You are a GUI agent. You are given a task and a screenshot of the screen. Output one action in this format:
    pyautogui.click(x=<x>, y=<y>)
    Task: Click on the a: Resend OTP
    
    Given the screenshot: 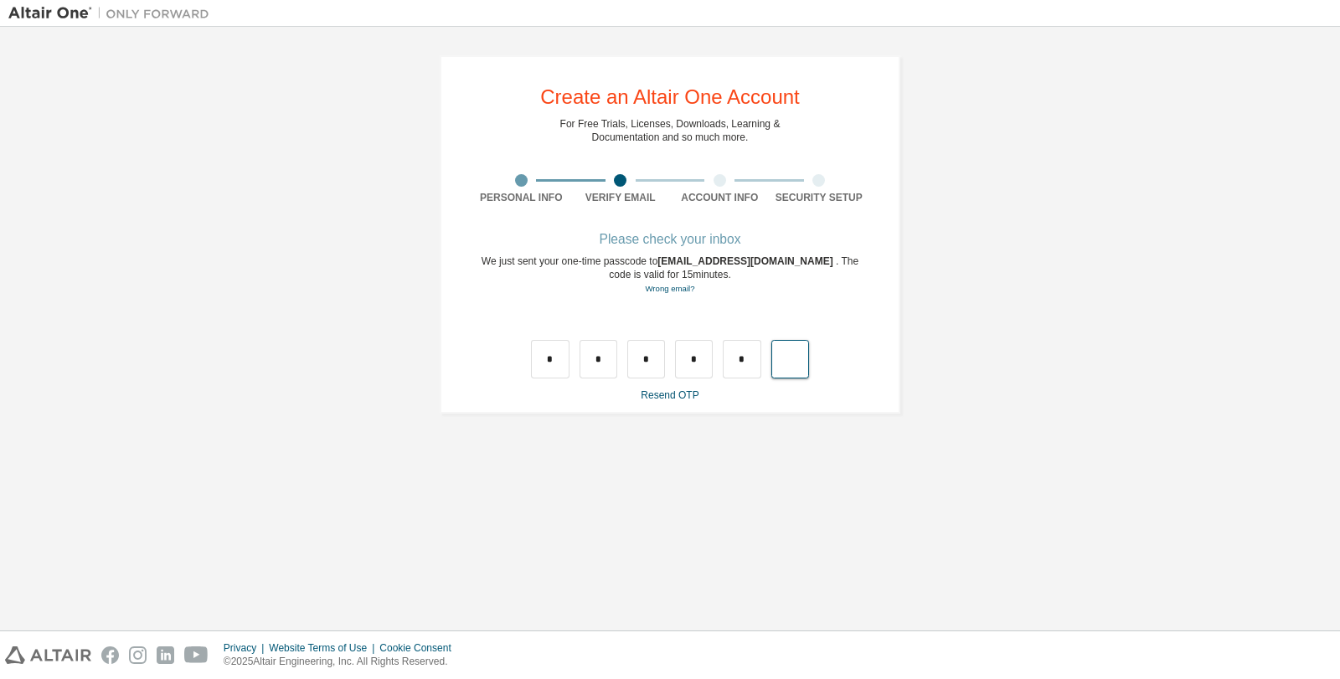 What is the action you would take?
    pyautogui.click(x=669, y=395)
    